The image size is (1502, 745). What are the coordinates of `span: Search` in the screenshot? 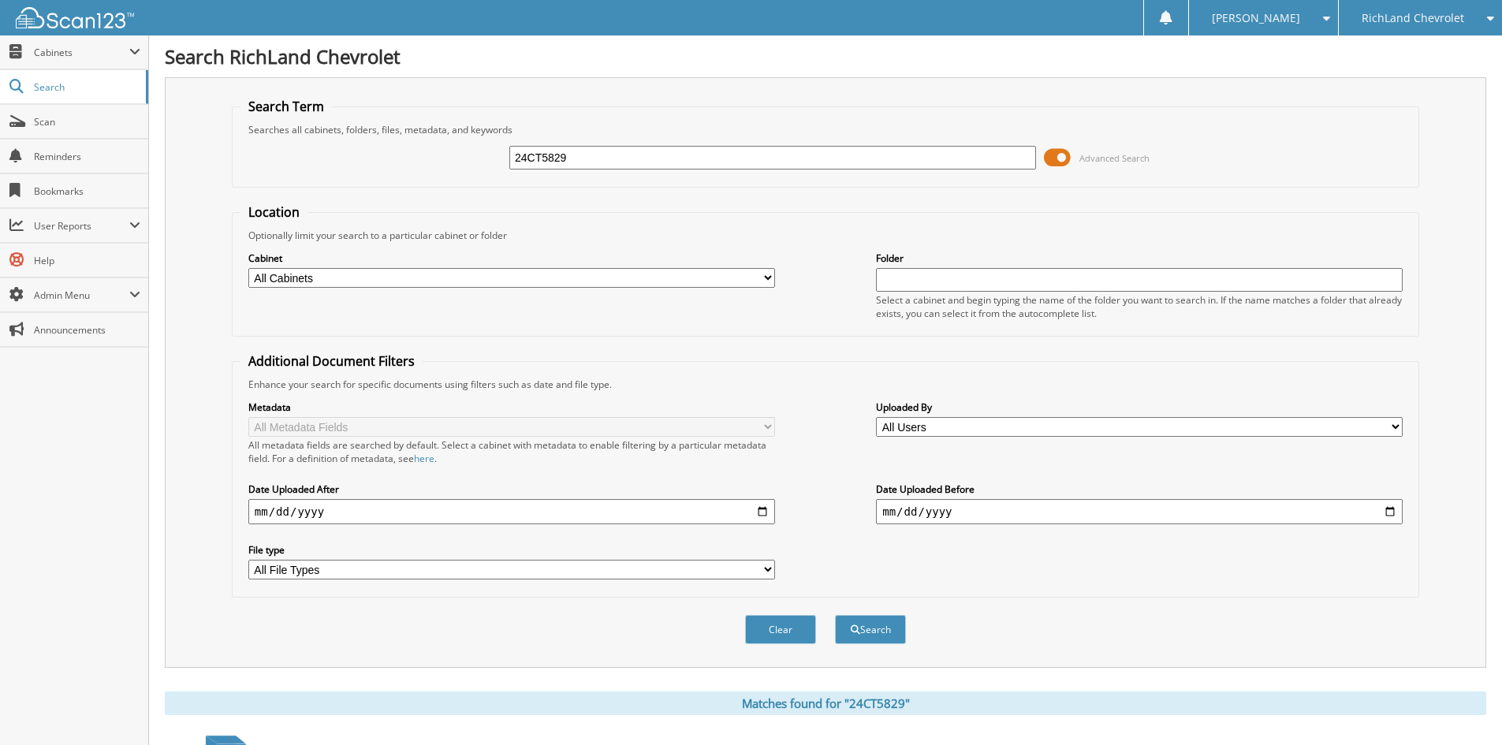 It's located at (86, 87).